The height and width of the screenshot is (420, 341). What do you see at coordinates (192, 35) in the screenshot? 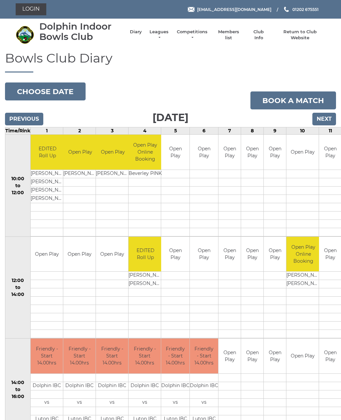
I see `a: Competitions` at bounding box center [192, 35].